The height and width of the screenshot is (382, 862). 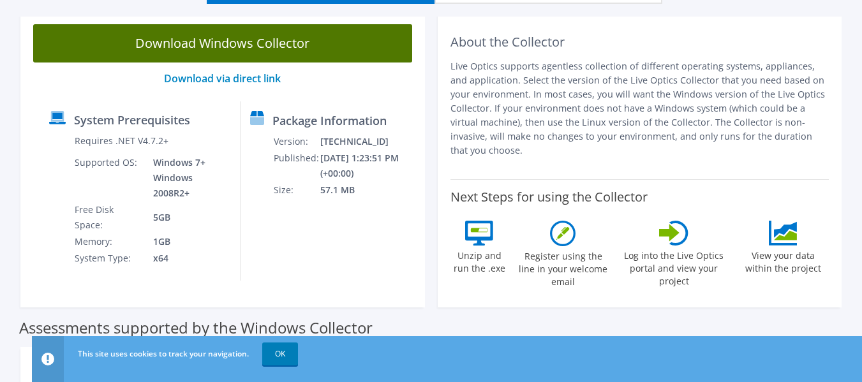 I want to click on h2: About the Collector, so click(x=640, y=42).